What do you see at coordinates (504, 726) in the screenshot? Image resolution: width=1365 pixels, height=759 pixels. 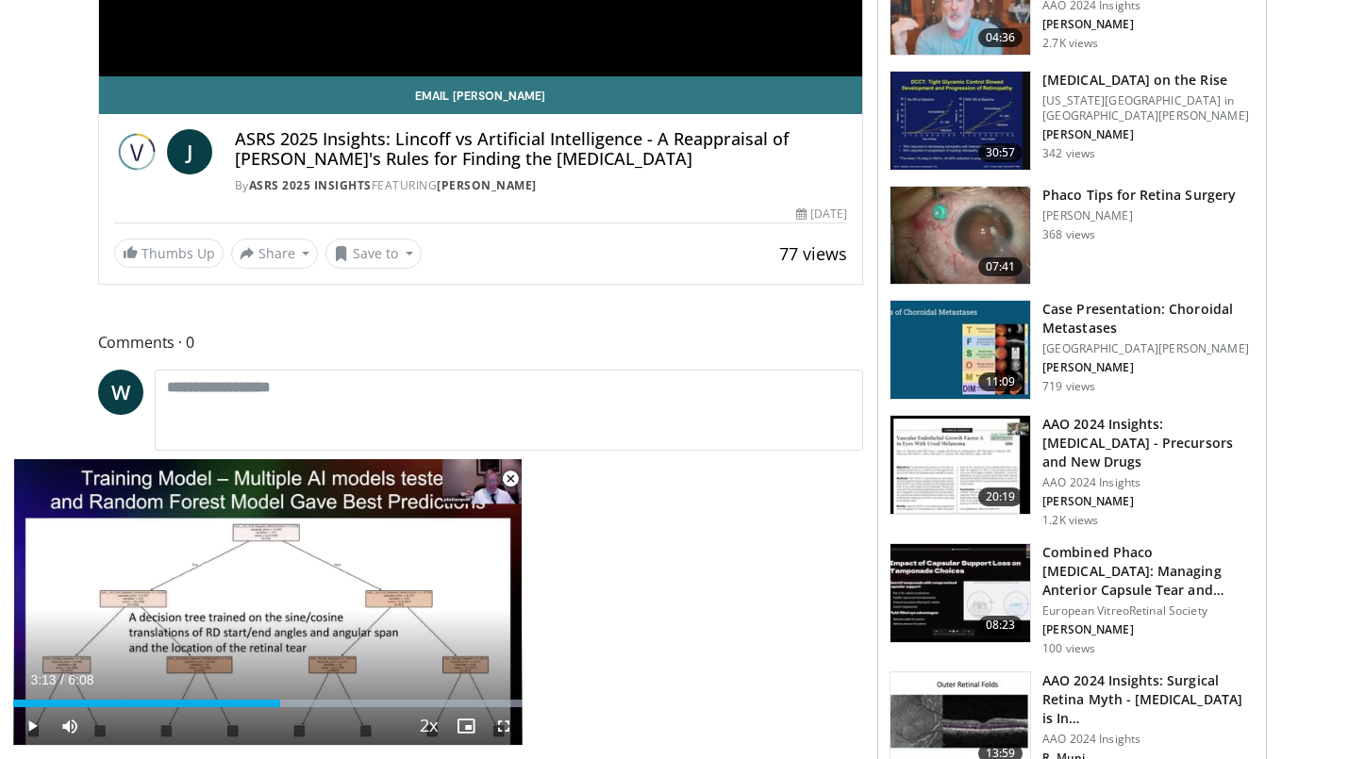 I see `button: Fullscreen` at bounding box center [504, 726].